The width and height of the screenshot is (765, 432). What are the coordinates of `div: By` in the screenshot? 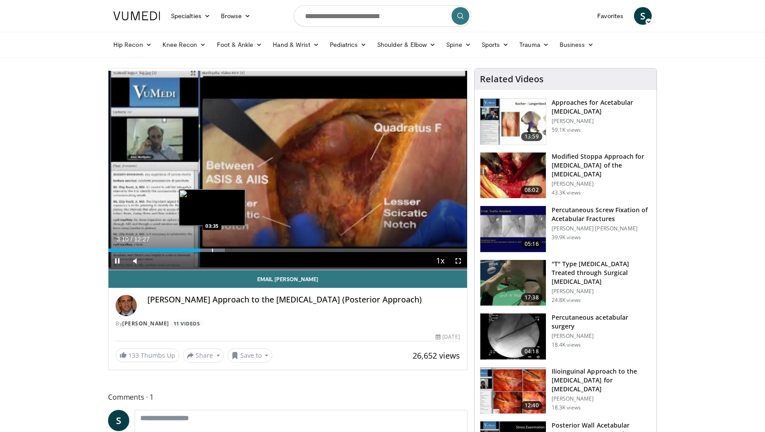 It's located at (288, 324).